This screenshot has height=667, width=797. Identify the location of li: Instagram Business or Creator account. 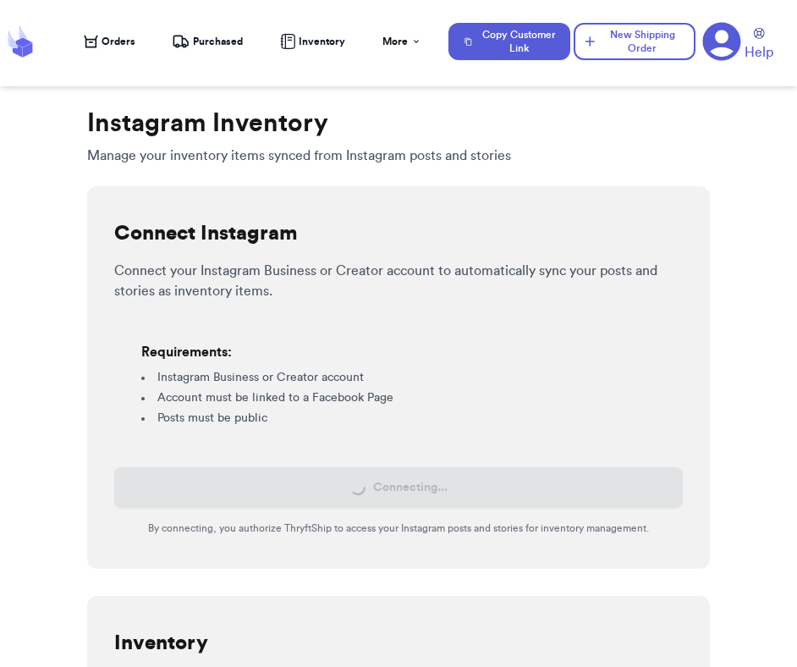
(399, 377).